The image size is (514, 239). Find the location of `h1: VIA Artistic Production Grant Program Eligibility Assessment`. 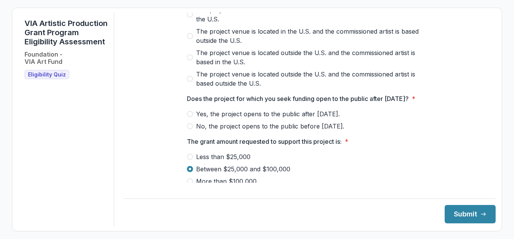

h1: VIA Artistic Production Grant Program Eligibility Assessment is located at coordinates (66, 33).